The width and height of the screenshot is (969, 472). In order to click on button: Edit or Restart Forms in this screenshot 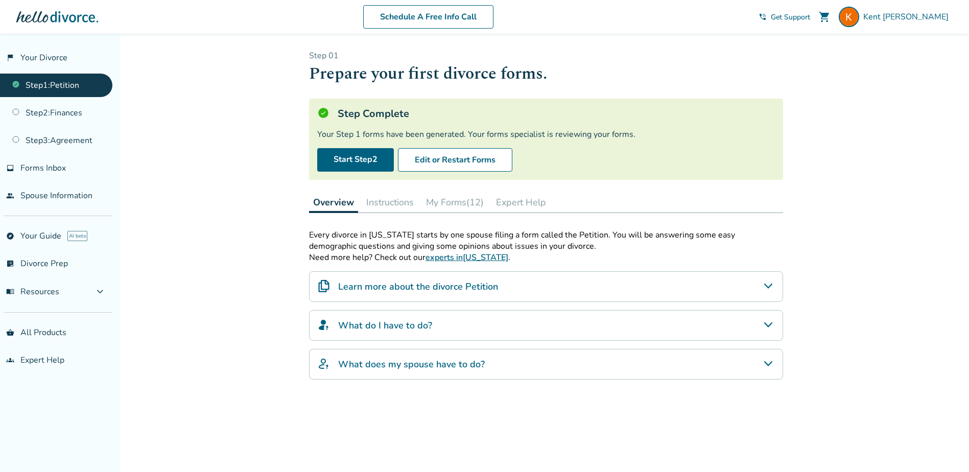, I will do `click(455, 160)`.